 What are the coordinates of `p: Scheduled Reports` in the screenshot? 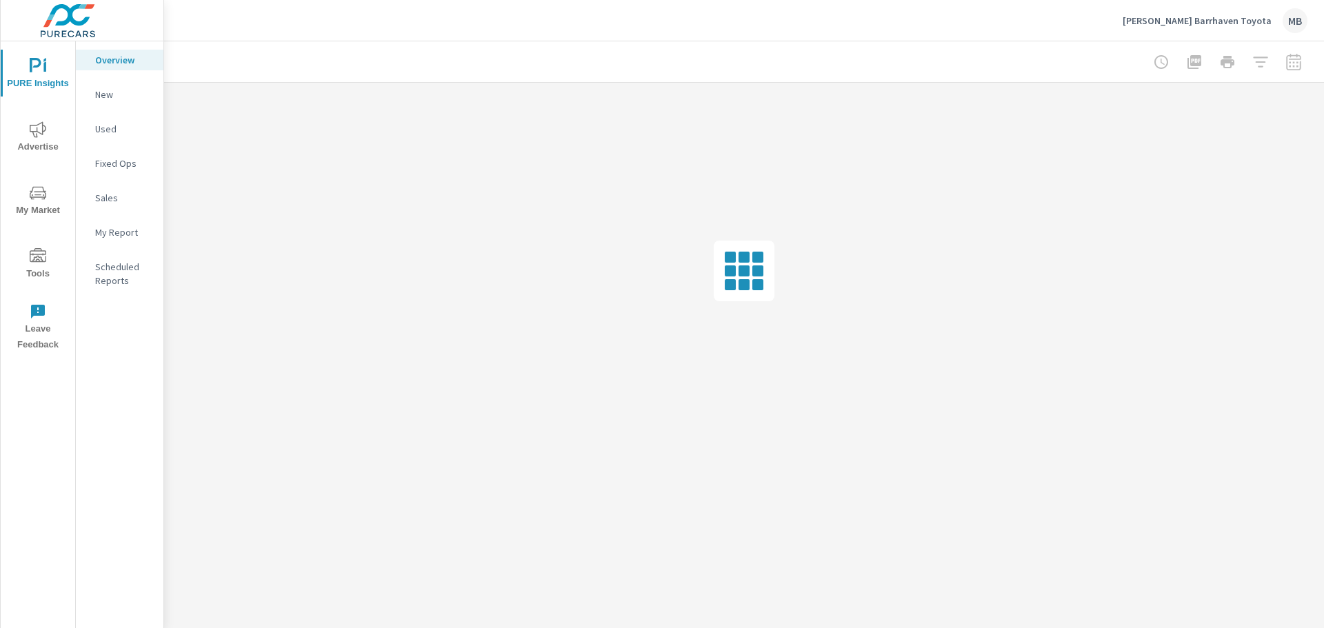 It's located at (123, 274).